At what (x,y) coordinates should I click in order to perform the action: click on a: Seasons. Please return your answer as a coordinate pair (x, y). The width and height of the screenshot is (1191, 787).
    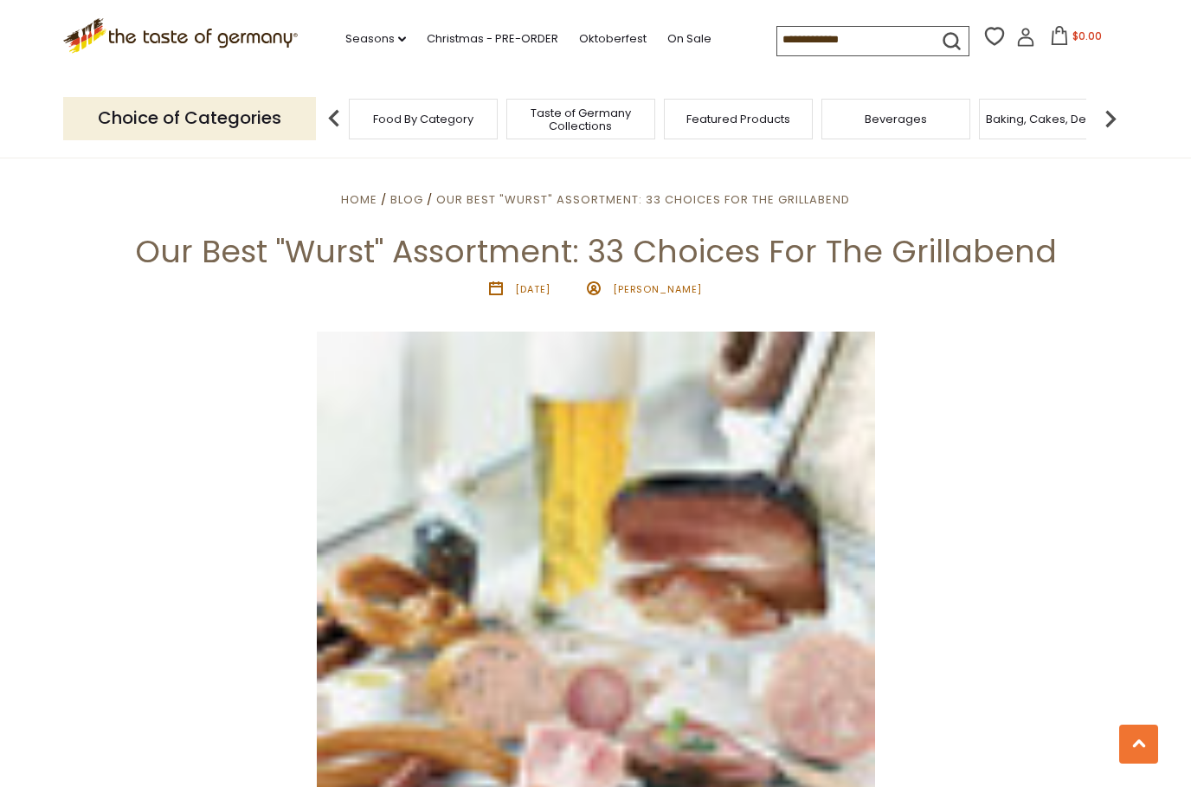
    Looking at the image, I should click on (376, 39).